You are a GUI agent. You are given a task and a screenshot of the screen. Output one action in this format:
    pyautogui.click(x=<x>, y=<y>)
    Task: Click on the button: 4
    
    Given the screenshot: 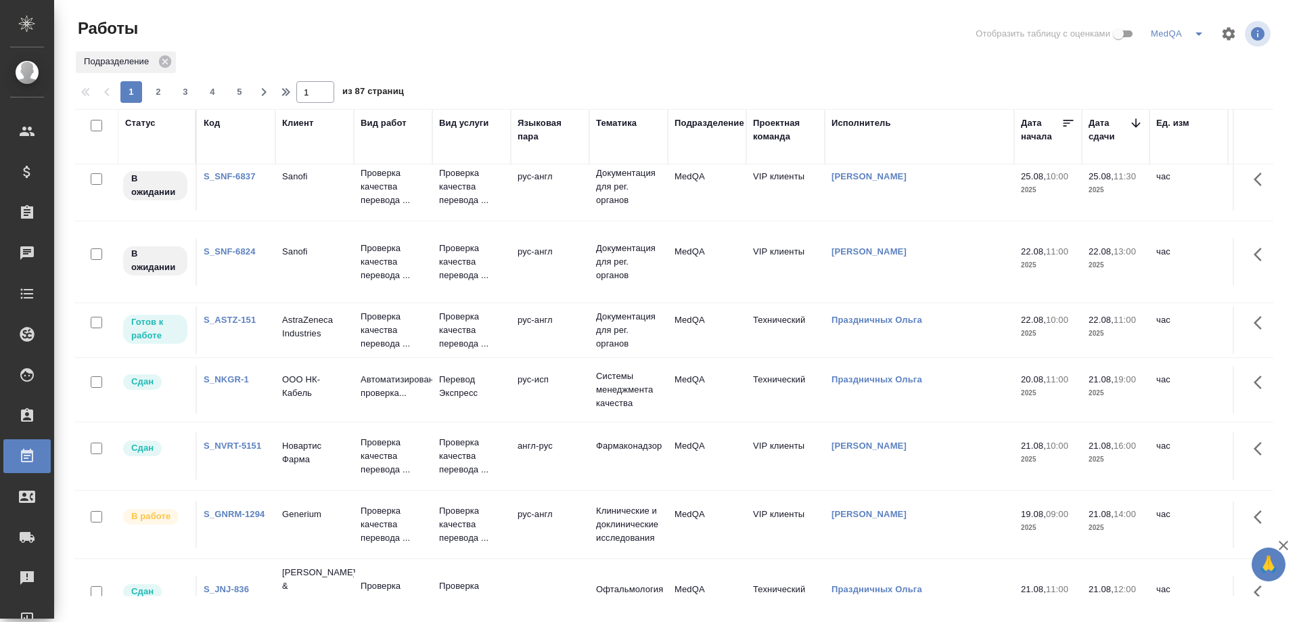 What is the action you would take?
    pyautogui.click(x=212, y=92)
    